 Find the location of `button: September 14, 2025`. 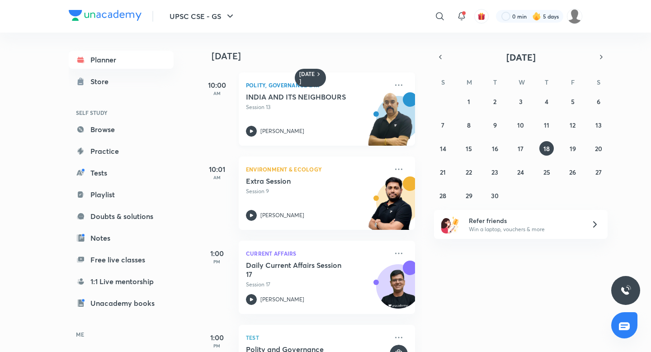

button: September 14, 2025 is located at coordinates (443, 148).